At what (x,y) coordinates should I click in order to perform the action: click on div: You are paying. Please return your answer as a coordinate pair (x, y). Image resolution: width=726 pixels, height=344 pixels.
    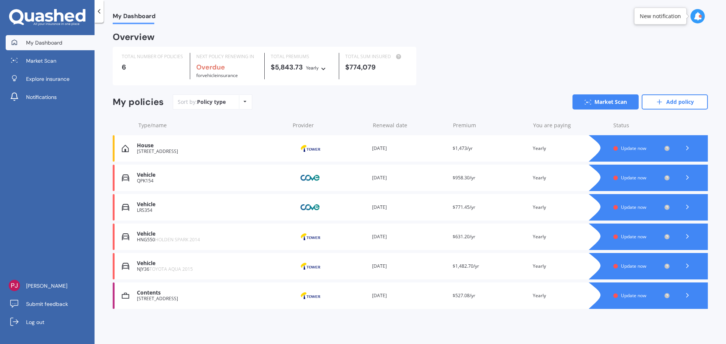
    Looking at the image, I should click on (570, 125).